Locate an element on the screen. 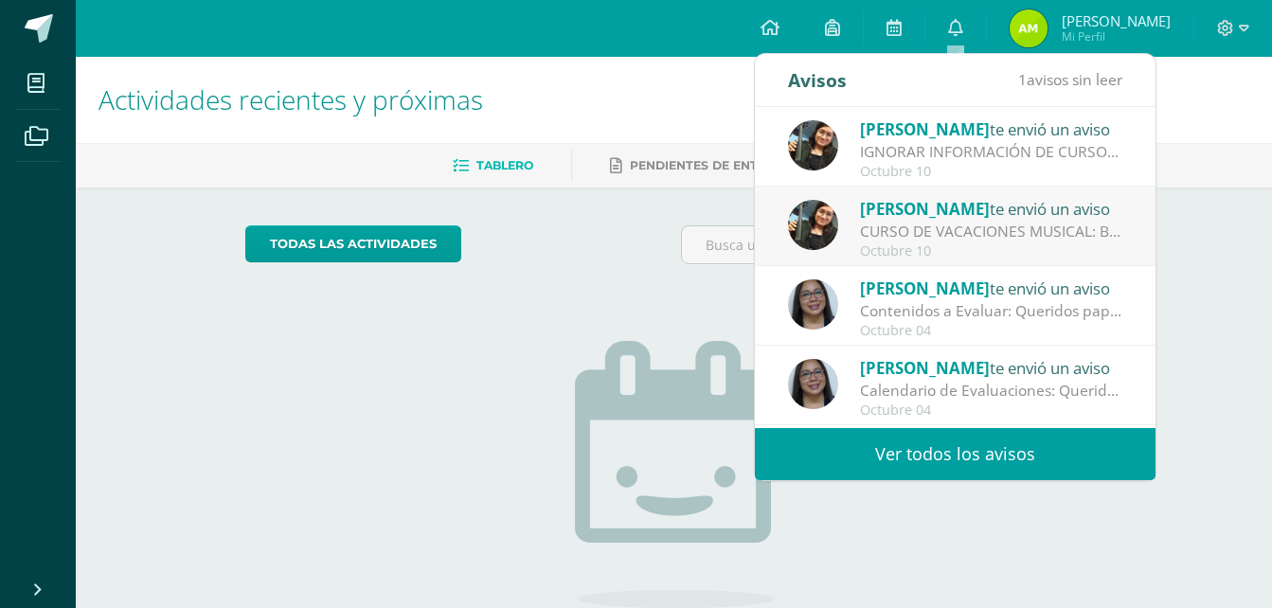  input: Busca una actividad próxima aquí... is located at coordinates (891, 244).